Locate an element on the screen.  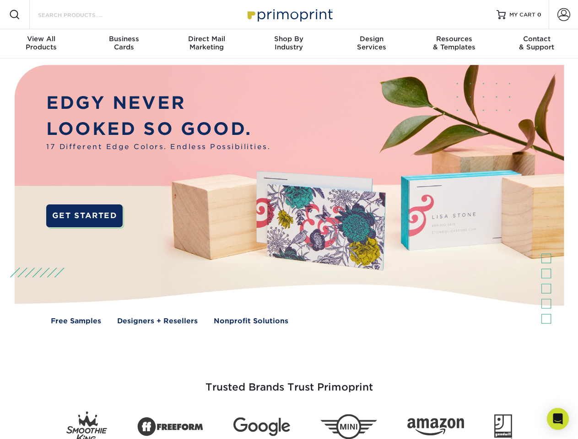
span: 0 is located at coordinates (539, 15).